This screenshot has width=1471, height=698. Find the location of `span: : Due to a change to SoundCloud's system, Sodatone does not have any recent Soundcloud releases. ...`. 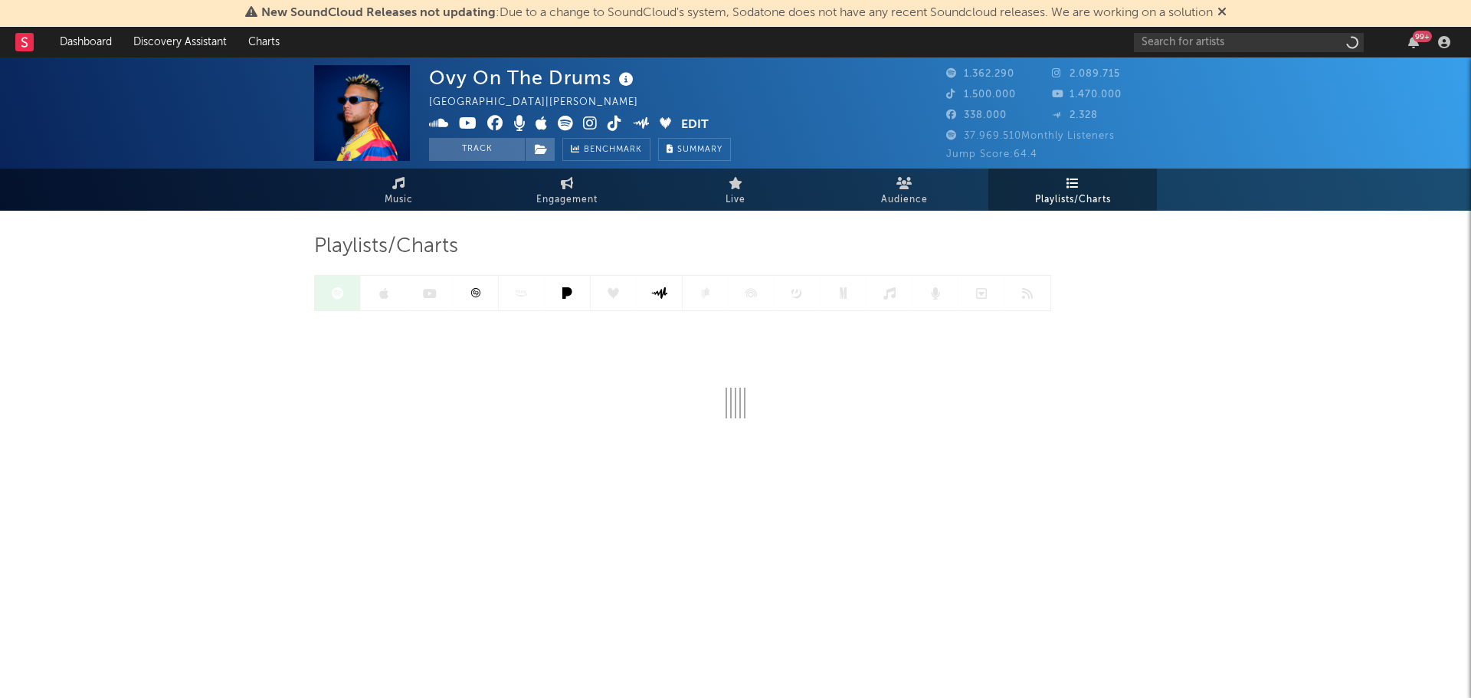

span: : Due to a change to SoundCloud's system, Sodatone does not have any recent Soundcloud releases. ... is located at coordinates (737, 13).